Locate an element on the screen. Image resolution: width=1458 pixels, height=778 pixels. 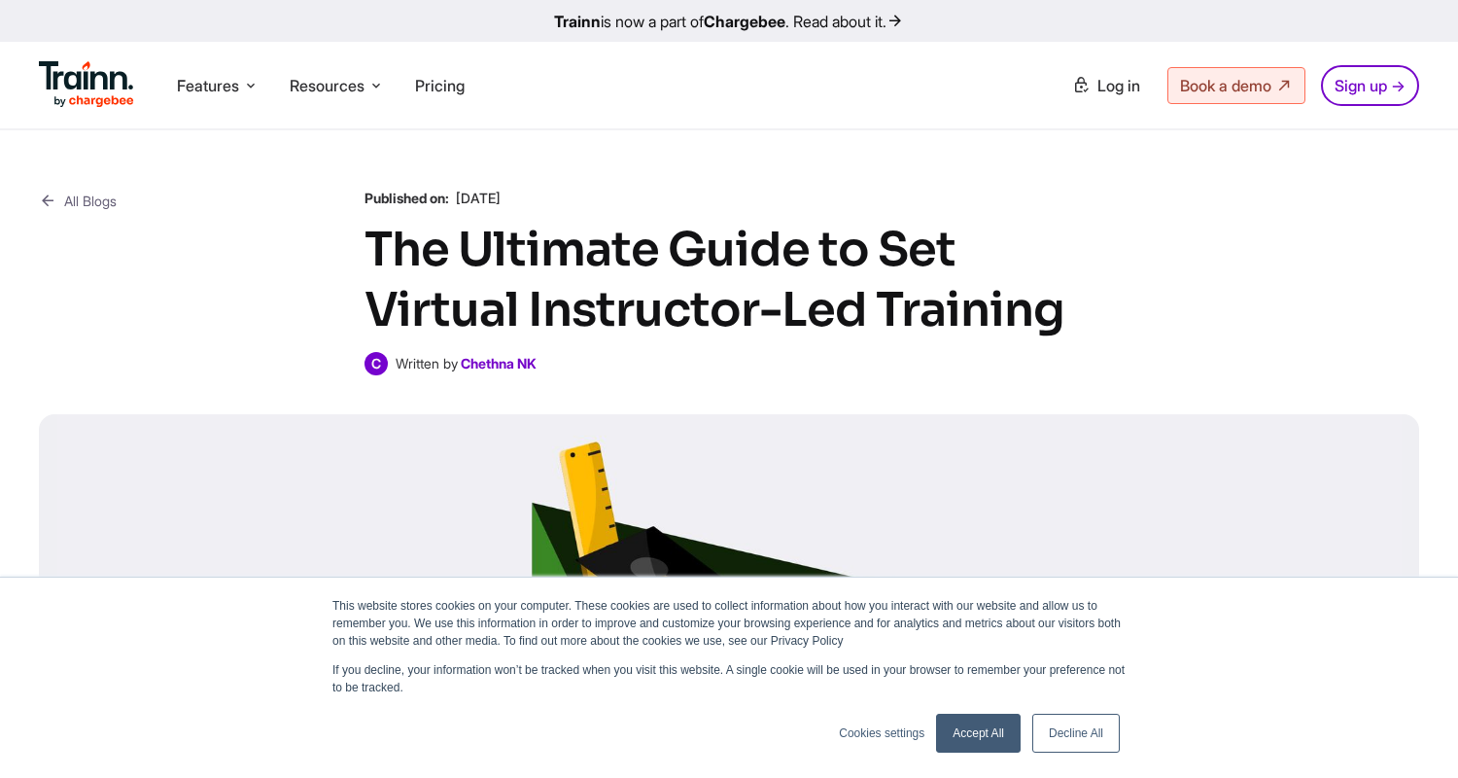
a: Chethna NK is located at coordinates (499, 363).